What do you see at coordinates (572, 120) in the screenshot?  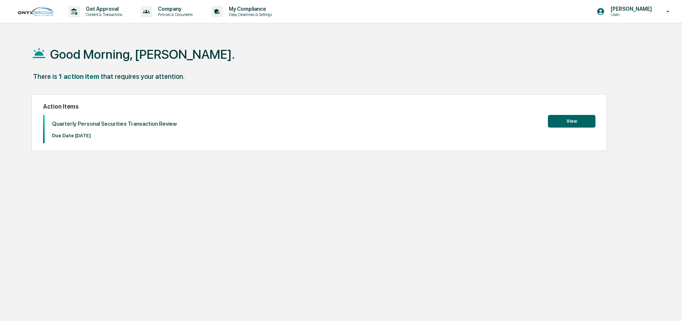 I see `a: View` at bounding box center [572, 120].